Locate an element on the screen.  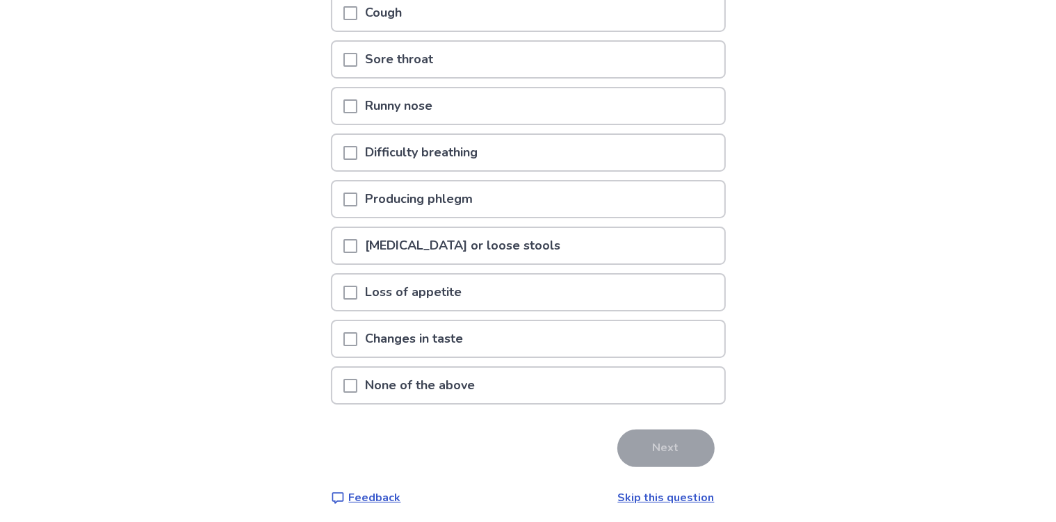
p: Difficulty breathing is located at coordinates (422, 152).